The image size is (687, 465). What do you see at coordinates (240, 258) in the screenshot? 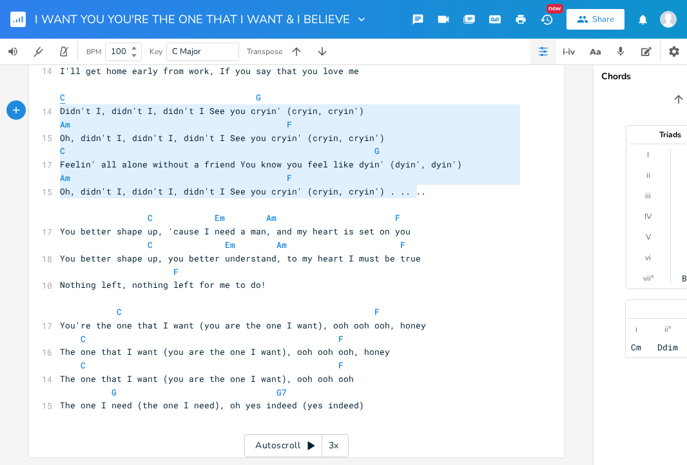
I see `span: You better shape up, you better understand, to my heart I must be true` at bounding box center [240, 258].